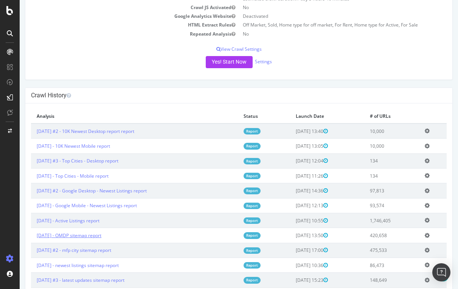 The width and height of the screenshot is (458, 289). Describe the element at coordinates (115, 16) in the screenshot. I see `td: Google Analytics Website` at that location.